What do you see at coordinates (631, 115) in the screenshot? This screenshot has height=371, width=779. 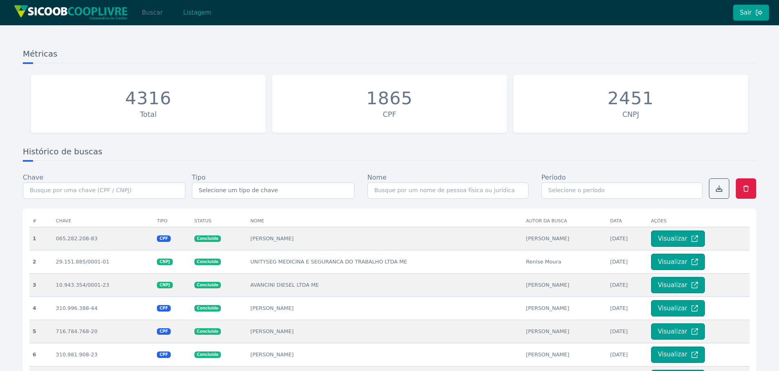 I see `div: CNPJ` at bounding box center [631, 115].